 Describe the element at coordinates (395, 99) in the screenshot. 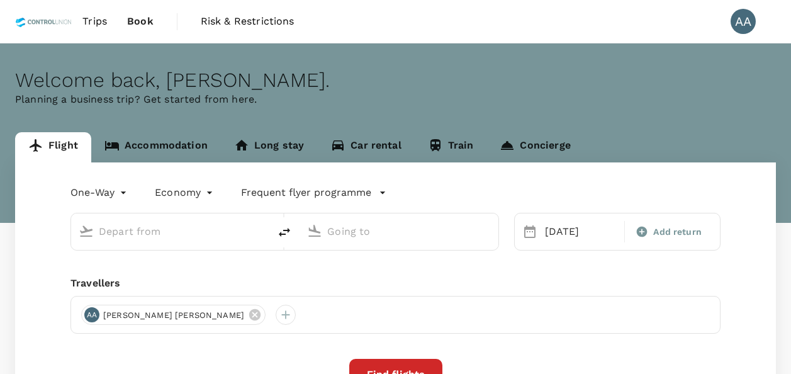

I see `p: Planning a business trip? Get started from here.` at that location.